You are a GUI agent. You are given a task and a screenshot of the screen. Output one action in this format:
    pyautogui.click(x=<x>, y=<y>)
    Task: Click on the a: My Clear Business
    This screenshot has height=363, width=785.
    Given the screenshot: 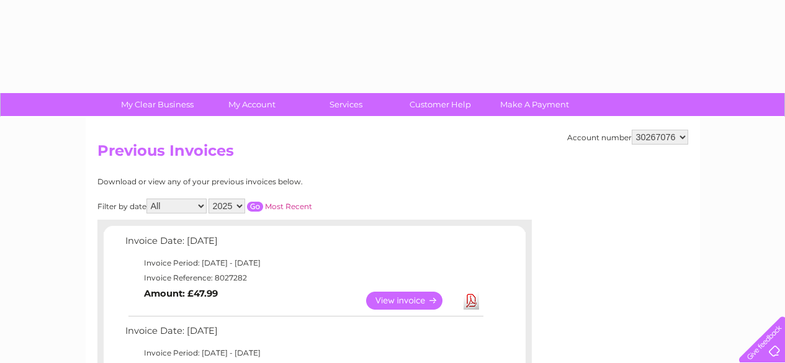 What is the action you would take?
    pyautogui.click(x=157, y=104)
    